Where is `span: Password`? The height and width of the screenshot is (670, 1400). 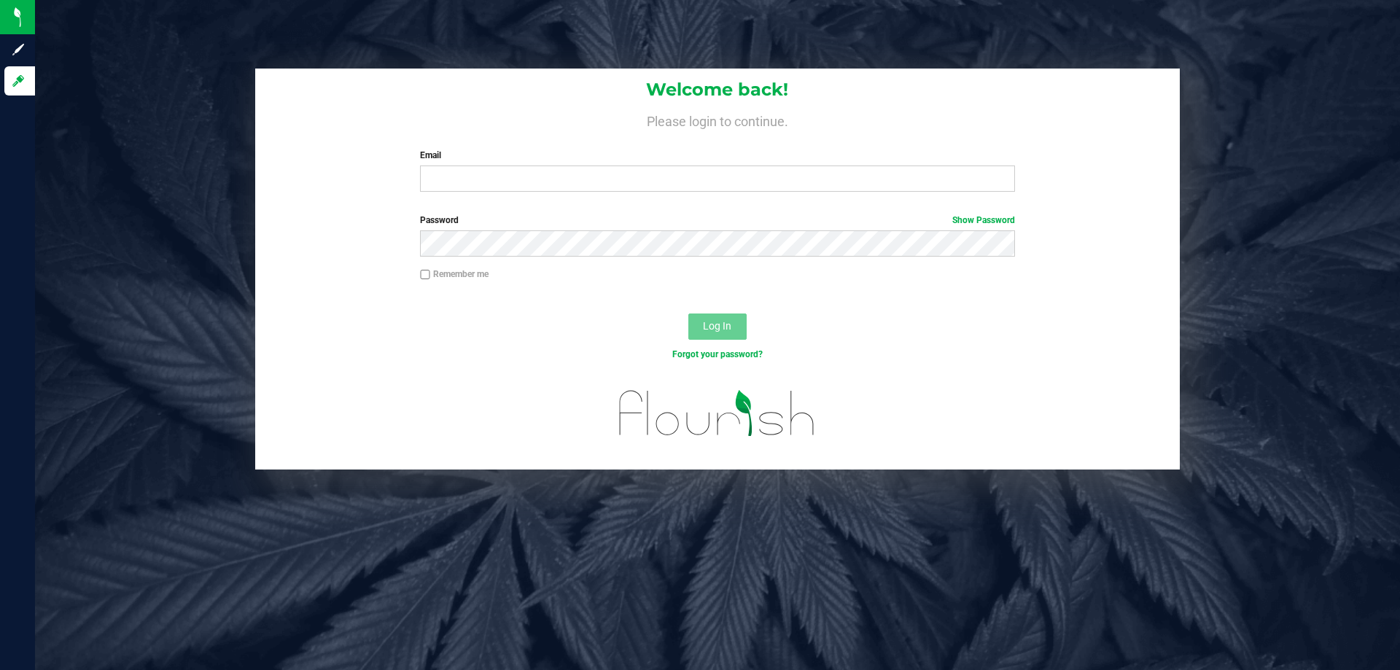 span: Password is located at coordinates (439, 220).